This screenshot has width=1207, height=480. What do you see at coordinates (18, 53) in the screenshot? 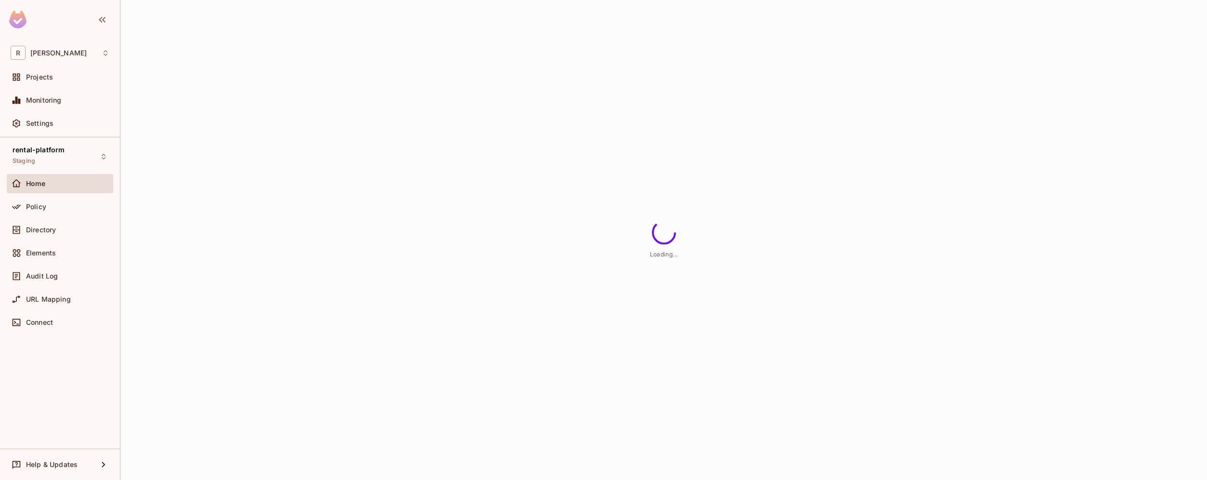
I see `span: R` at bounding box center [18, 53].